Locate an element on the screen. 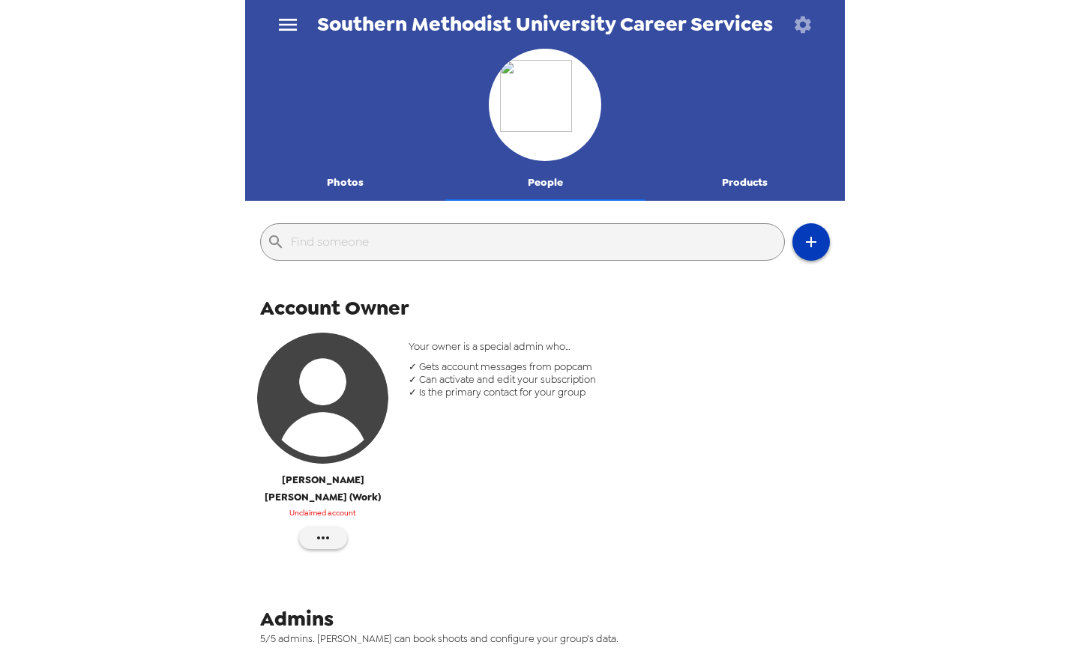 This screenshot has width=1090, height=663. button: Photos is located at coordinates (345, 183).